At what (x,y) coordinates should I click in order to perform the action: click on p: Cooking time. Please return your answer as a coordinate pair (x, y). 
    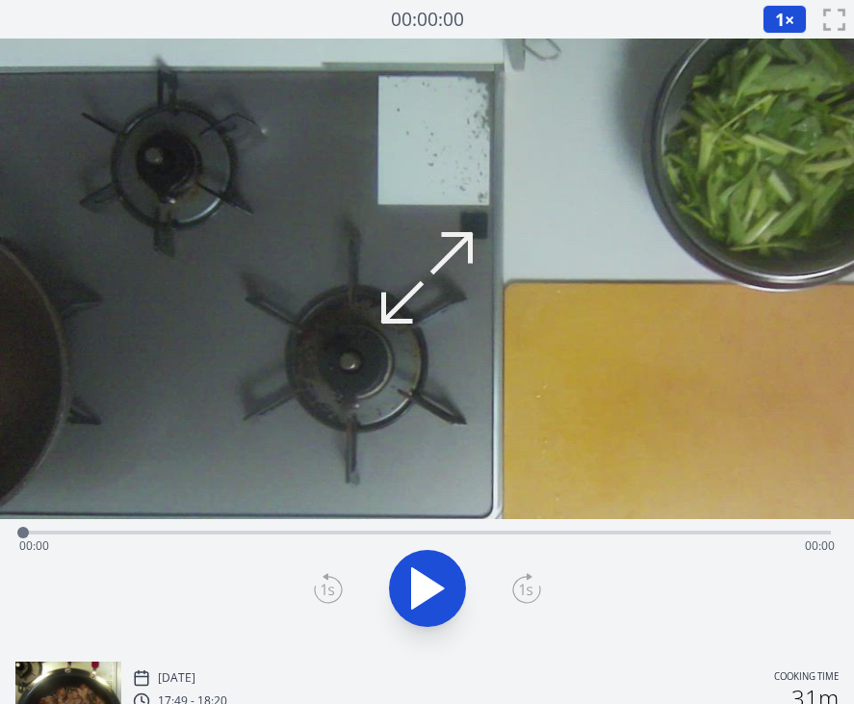
    Looking at the image, I should click on (806, 678).